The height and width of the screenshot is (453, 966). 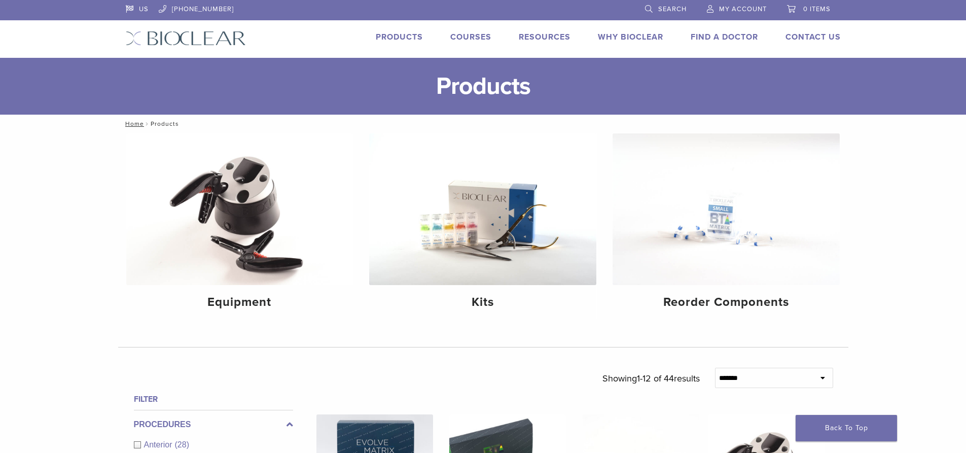 What do you see at coordinates (813, 37) in the screenshot?
I see `a: Contact Us` at bounding box center [813, 37].